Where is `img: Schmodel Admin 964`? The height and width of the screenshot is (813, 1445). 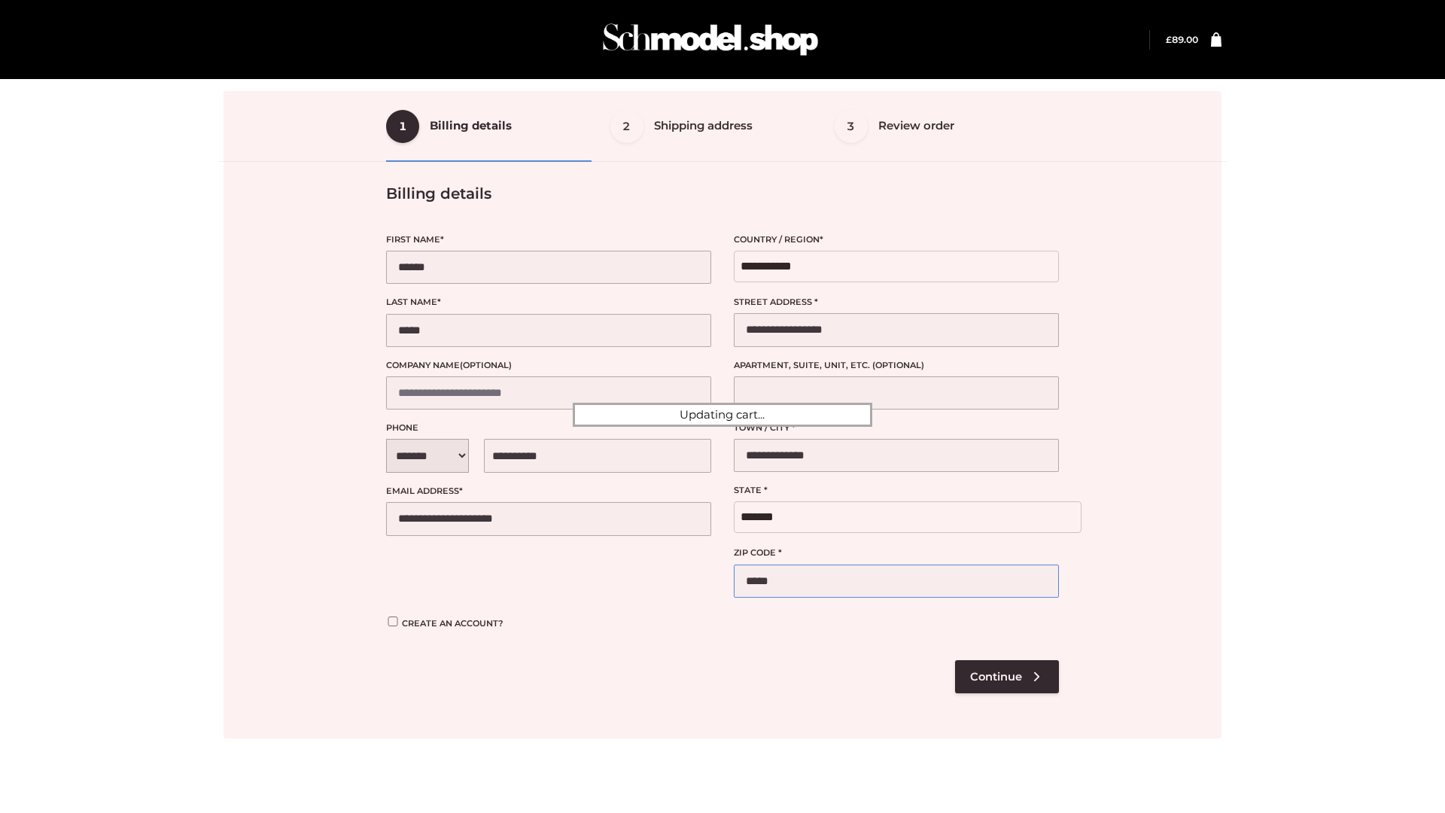 img: Schmodel Admin 964 is located at coordinates (710, 39).